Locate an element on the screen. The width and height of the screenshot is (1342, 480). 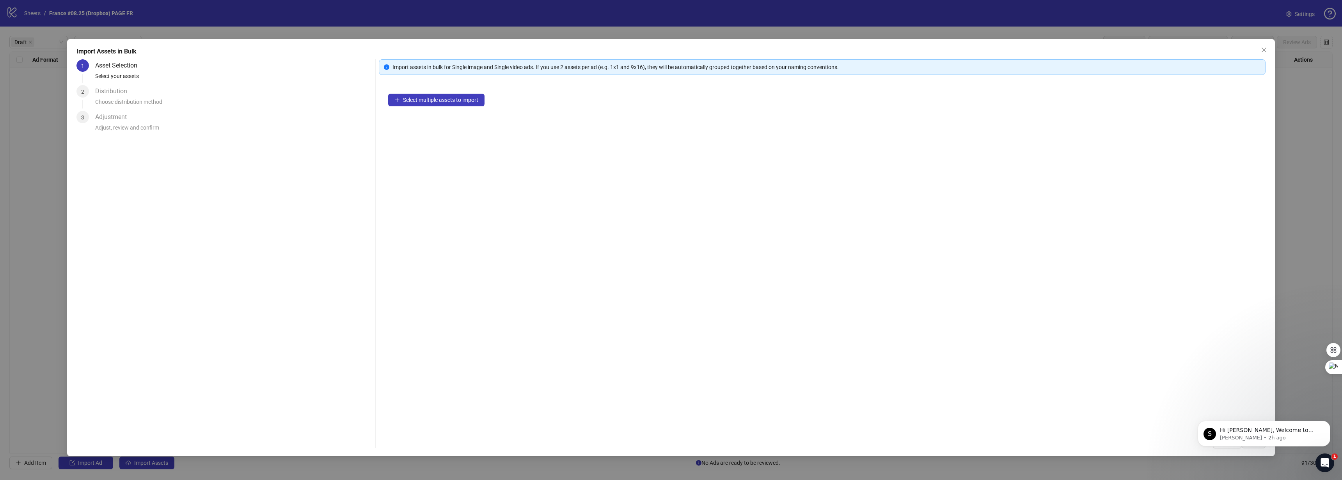
span: close is located at coordinates (1264, 50).